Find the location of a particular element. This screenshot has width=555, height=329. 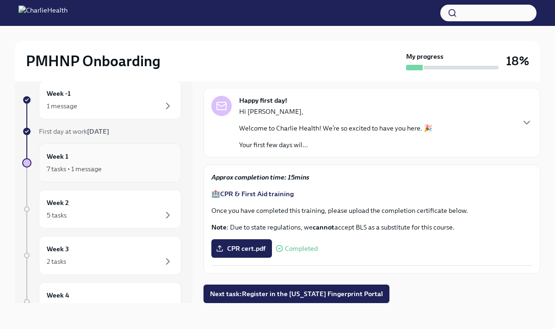

a: Week 25 tasks is located at coordinates (102, 209).